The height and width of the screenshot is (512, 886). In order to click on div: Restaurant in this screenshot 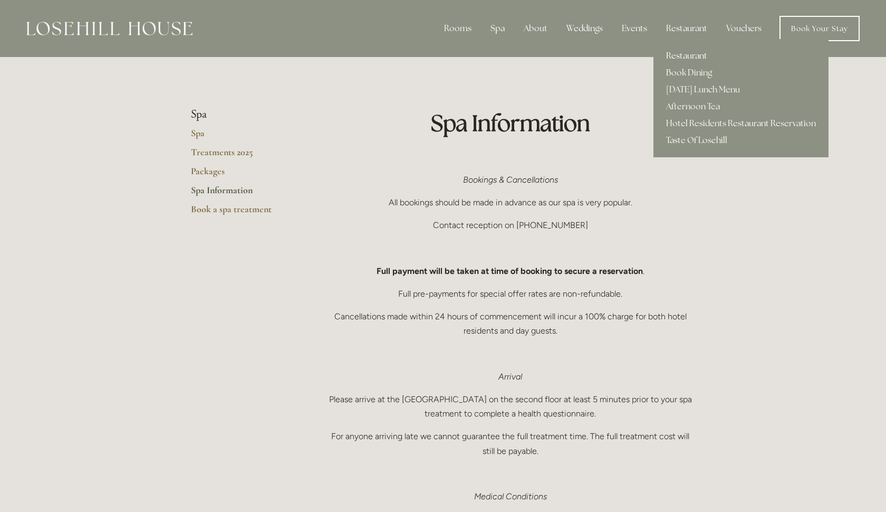, I will do `click(687, 28)`.